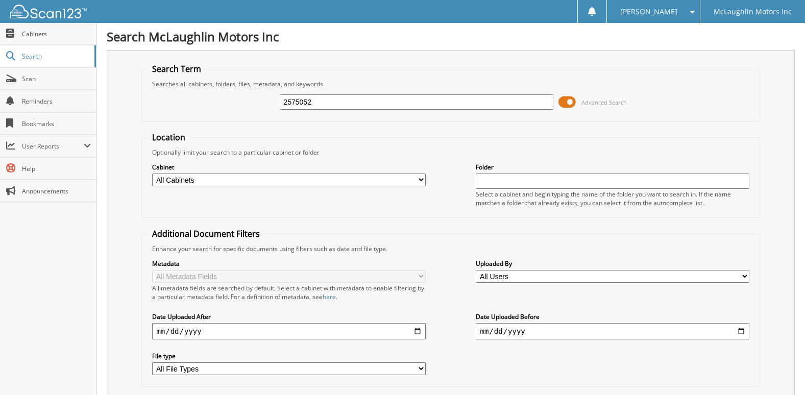  I want to click on div: Optionally limit your search to a particular cabinet or folder, so click(450, 152).